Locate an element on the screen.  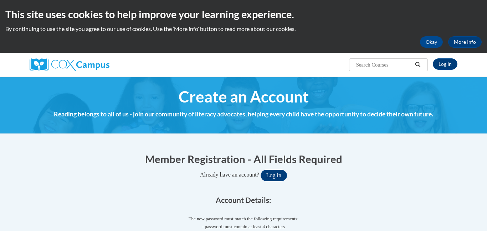
a: Cox Campus is located at coordinates (69, 65).